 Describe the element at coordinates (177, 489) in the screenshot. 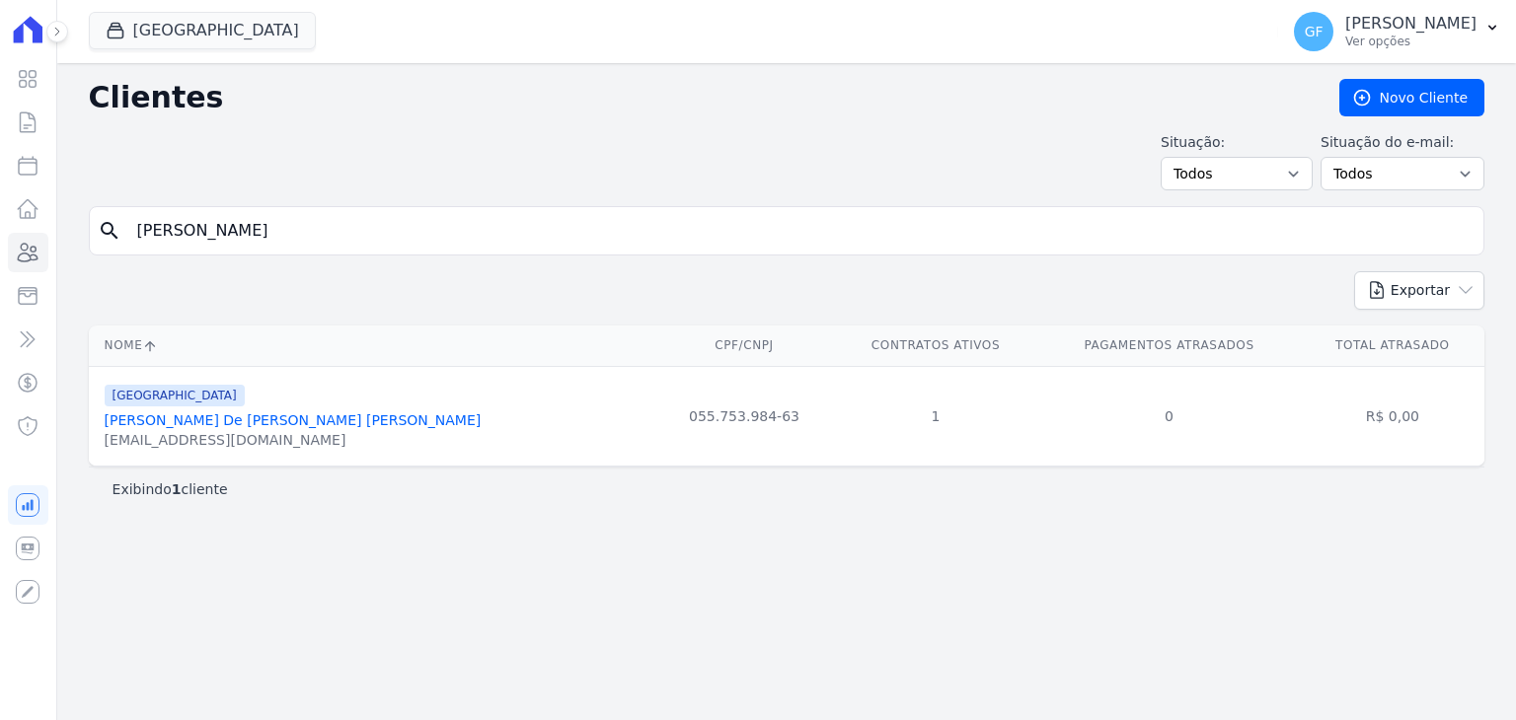

I see `b: 1` at that location.